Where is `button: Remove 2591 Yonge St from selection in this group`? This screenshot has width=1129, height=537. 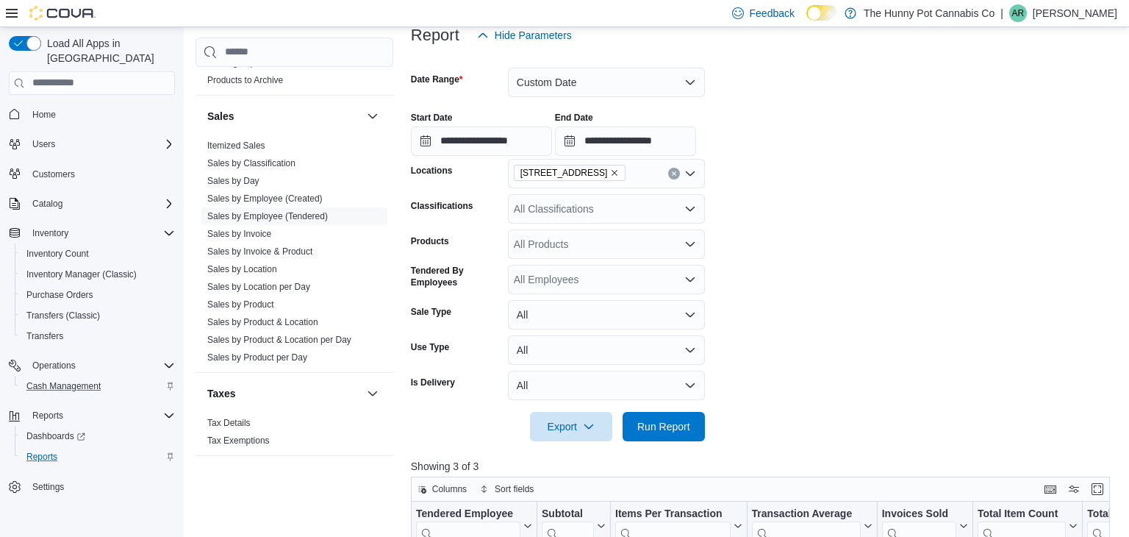
button: Remove 2591 Yonge St from selection in this group is located at coordinates (615, 173).